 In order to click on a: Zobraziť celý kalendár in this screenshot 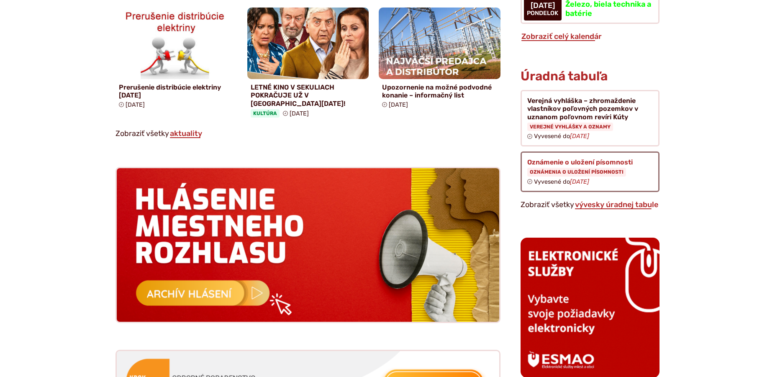, I will do `click(562, 36)`.